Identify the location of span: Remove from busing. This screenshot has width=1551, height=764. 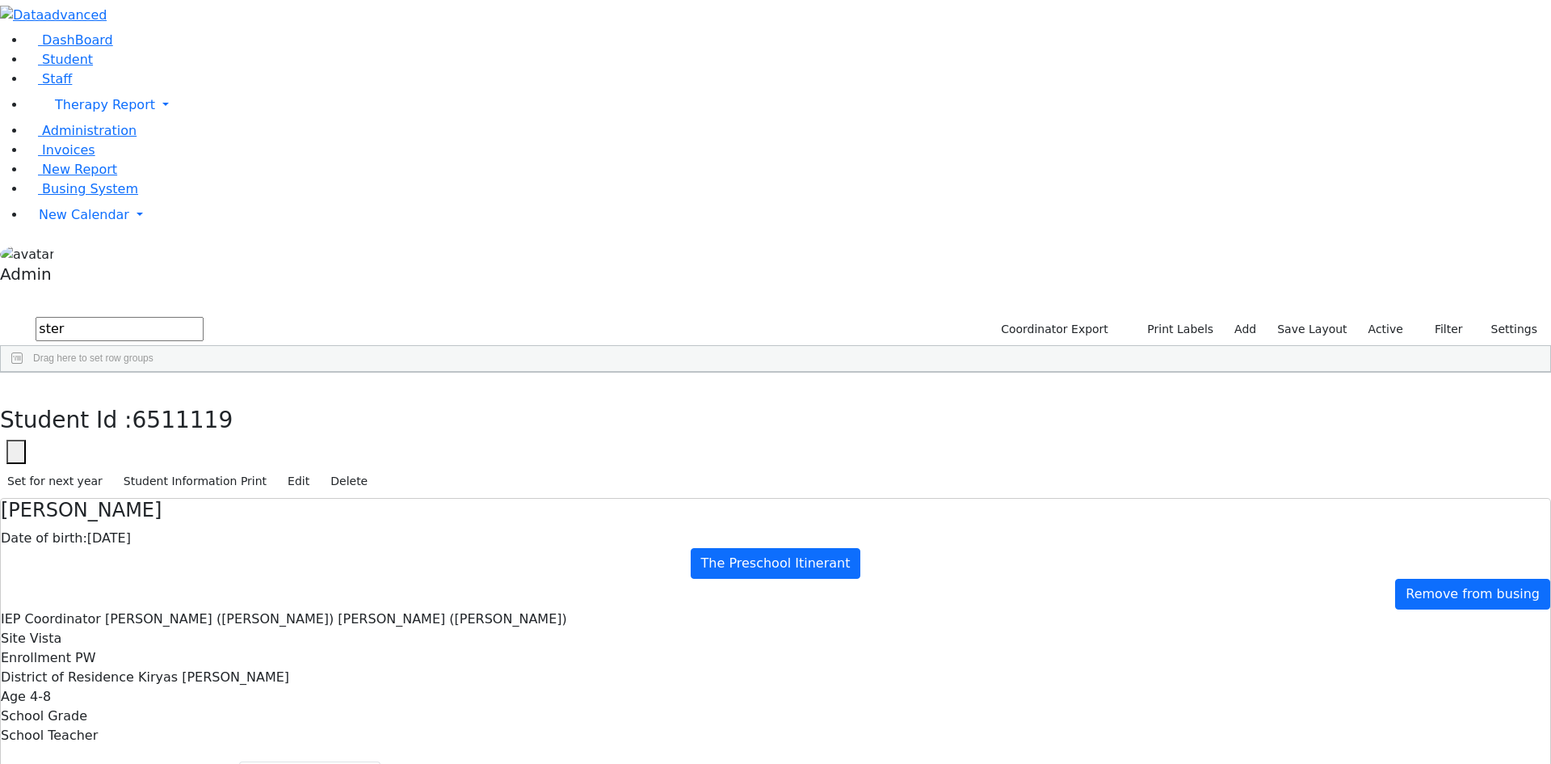
(1473, 593).